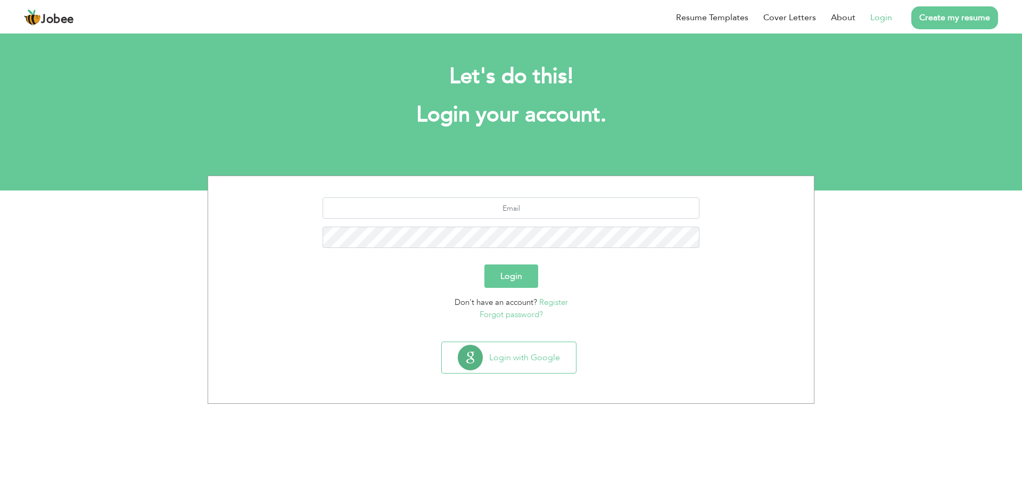 The image size is (1022, 489). What do you see at coordinates (511, 77) in the screenshot?
I see `h2: Let's do this!` at bounding box center [511, 77].